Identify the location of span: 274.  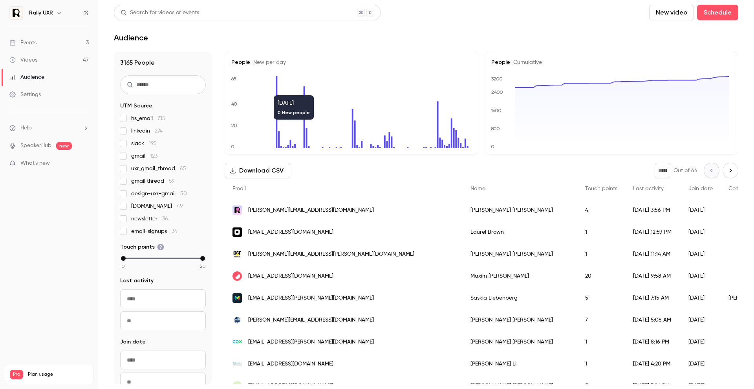
(159, 131).